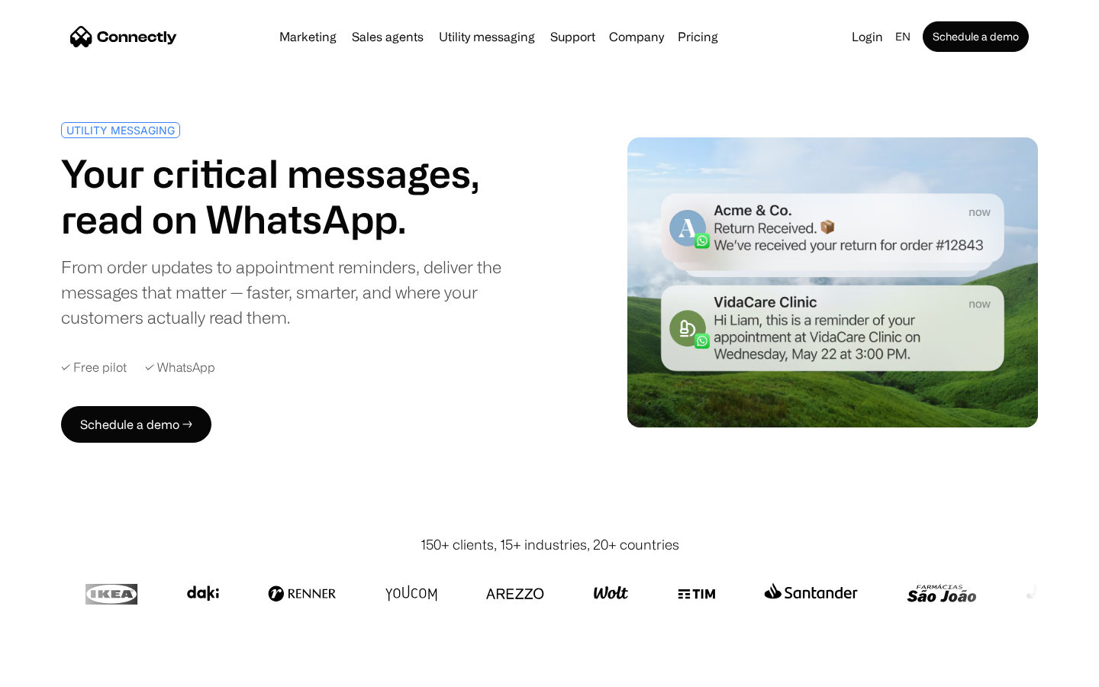 This screenshot has height=687, width=1099. Describe the element at coordinates (867, 37) in the screenshot. I see `a: Login` at that location.